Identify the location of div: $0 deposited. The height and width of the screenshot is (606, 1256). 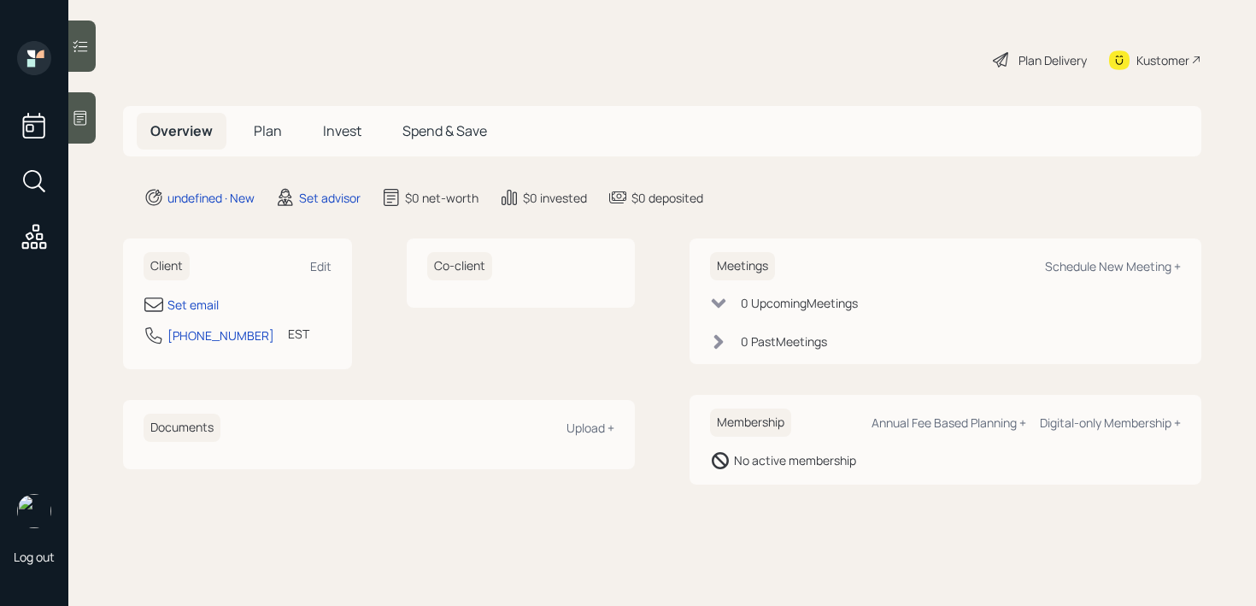
(667, 197).